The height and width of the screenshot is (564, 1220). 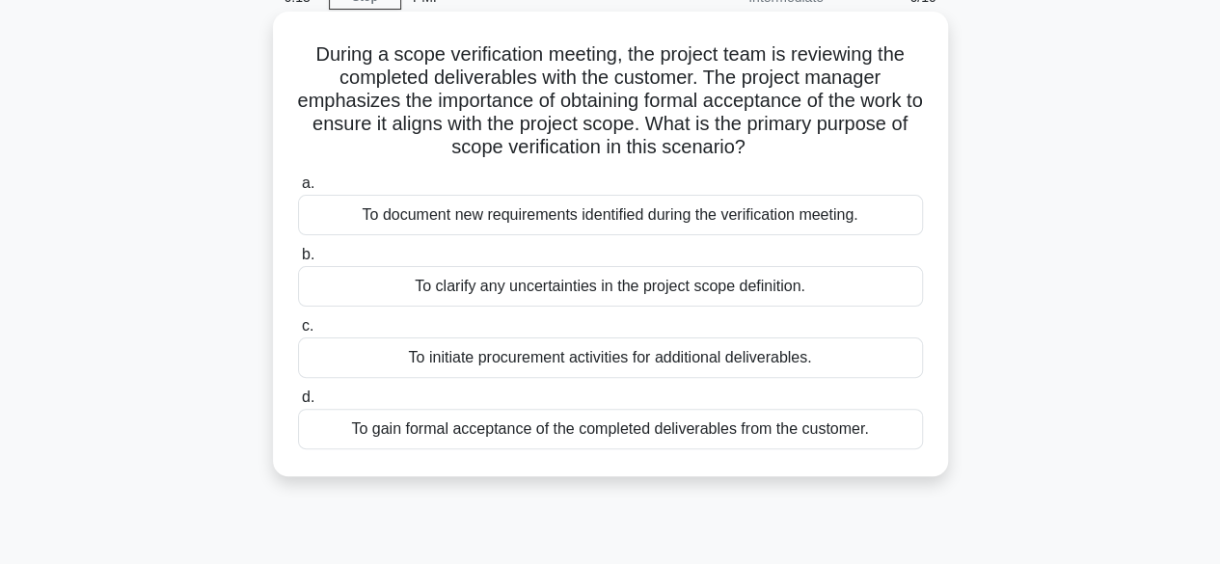 What do you see at coordinates (611, 286) in the screenshot?
I see `div: To clarify any uncertainties in the project scope definition.` at bounding box center [611, 286].